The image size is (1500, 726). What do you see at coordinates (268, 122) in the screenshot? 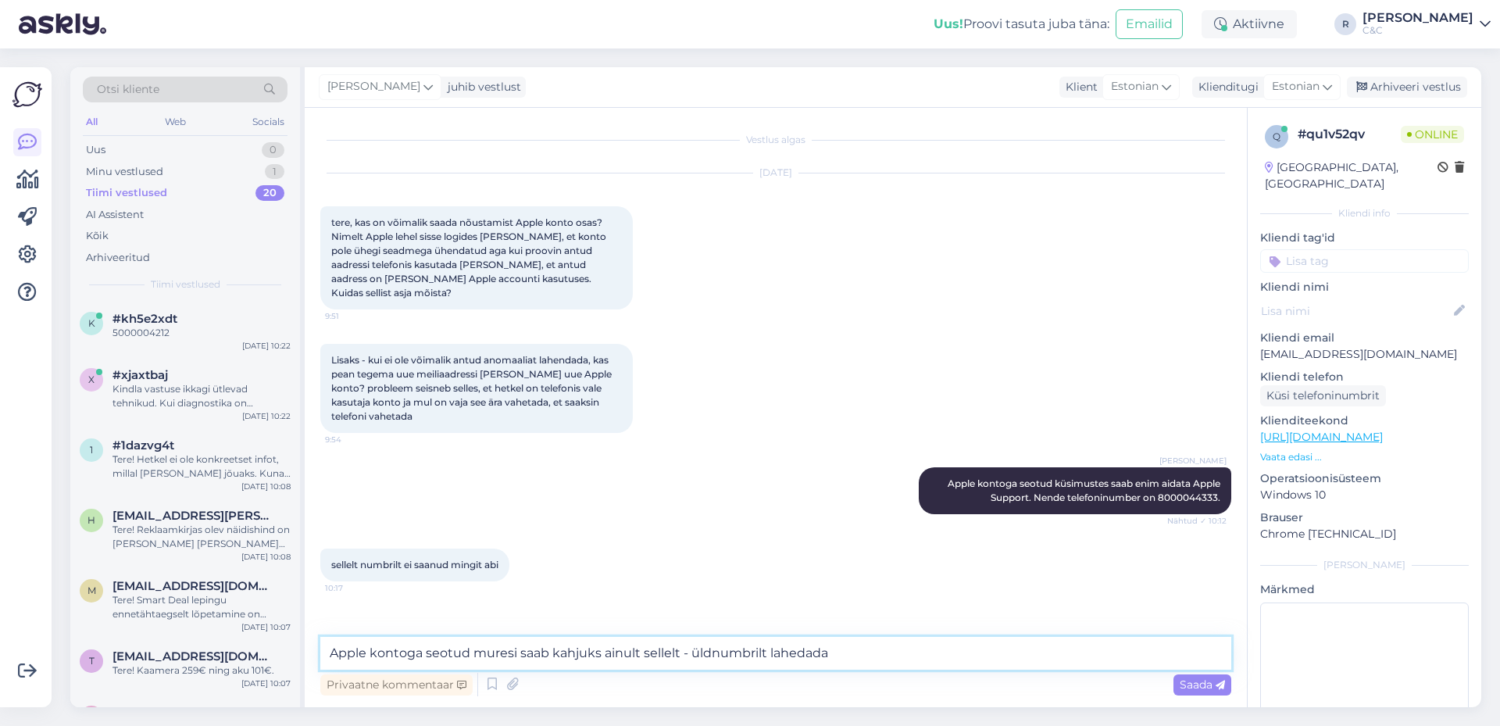
I see `div: Socials` at bounding box center [268, 122].